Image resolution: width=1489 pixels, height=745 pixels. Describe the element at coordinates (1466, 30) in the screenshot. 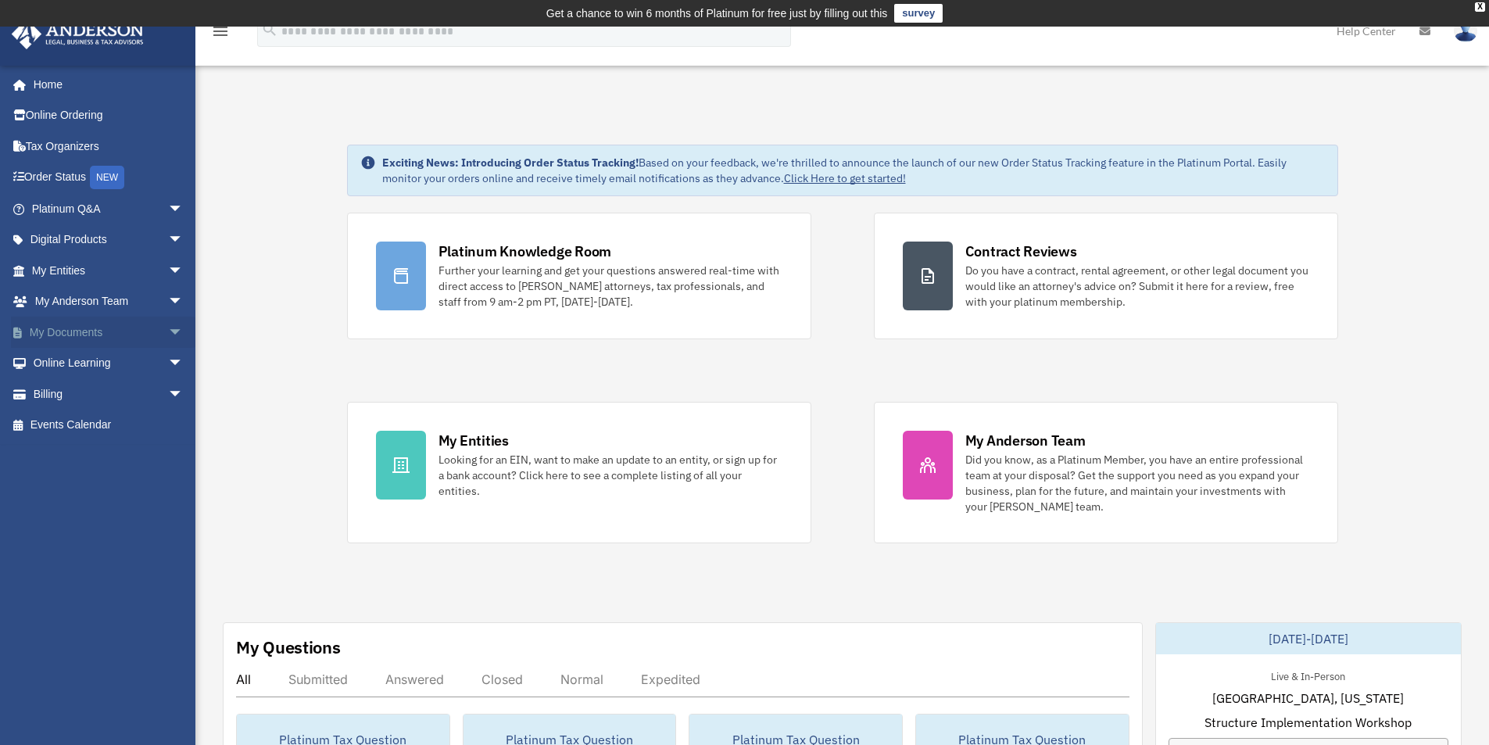

I see `img: User Pic` at that location.